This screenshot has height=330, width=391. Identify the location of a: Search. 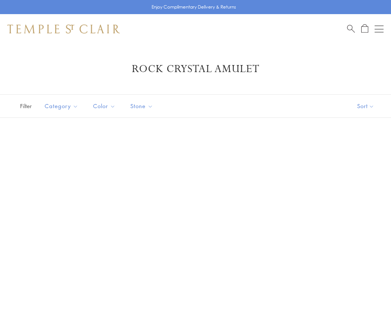
(350, 29).